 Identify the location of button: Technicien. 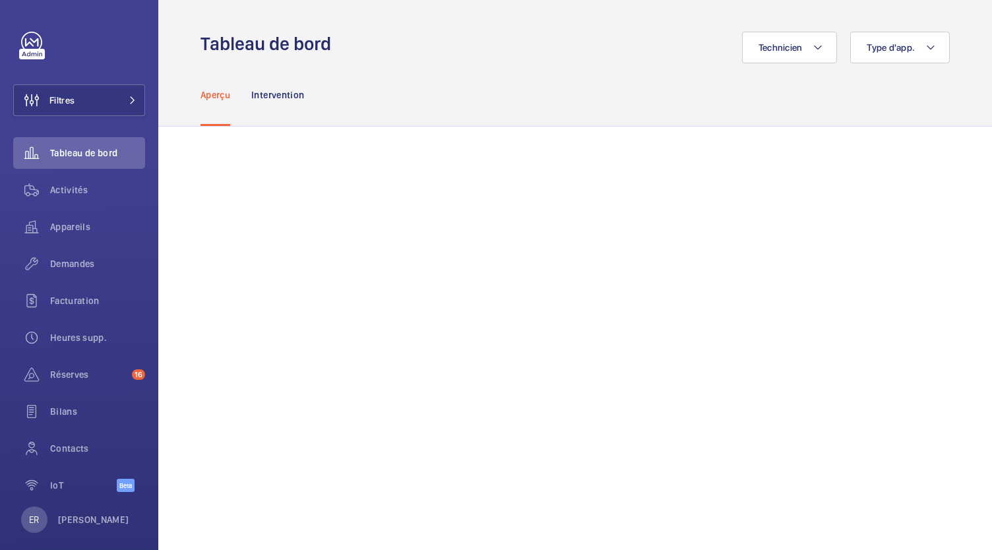
(789, 47).